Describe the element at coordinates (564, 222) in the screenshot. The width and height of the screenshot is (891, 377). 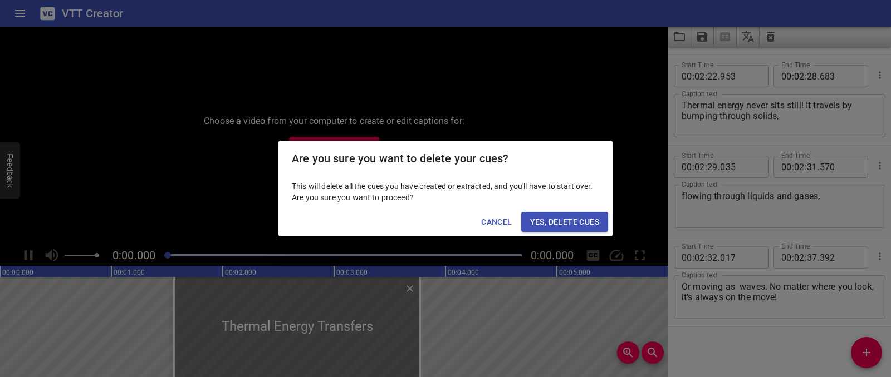
I see `button: Yes, Delete Cues` at that location.